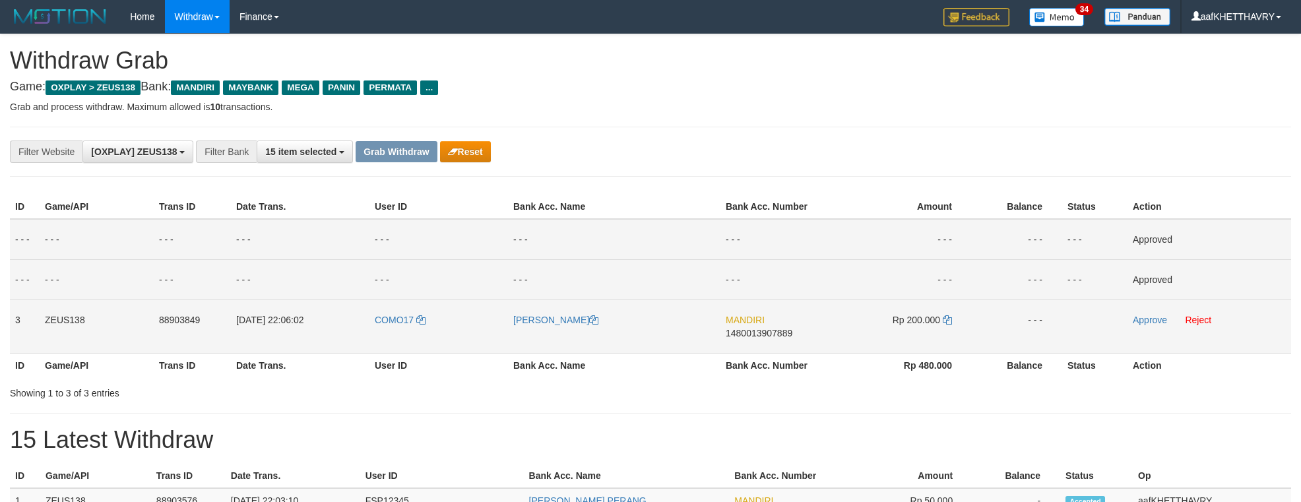  Describe the element at coordinates (390, 88) in the screenshot. I see `span: PERMATA` at that location.